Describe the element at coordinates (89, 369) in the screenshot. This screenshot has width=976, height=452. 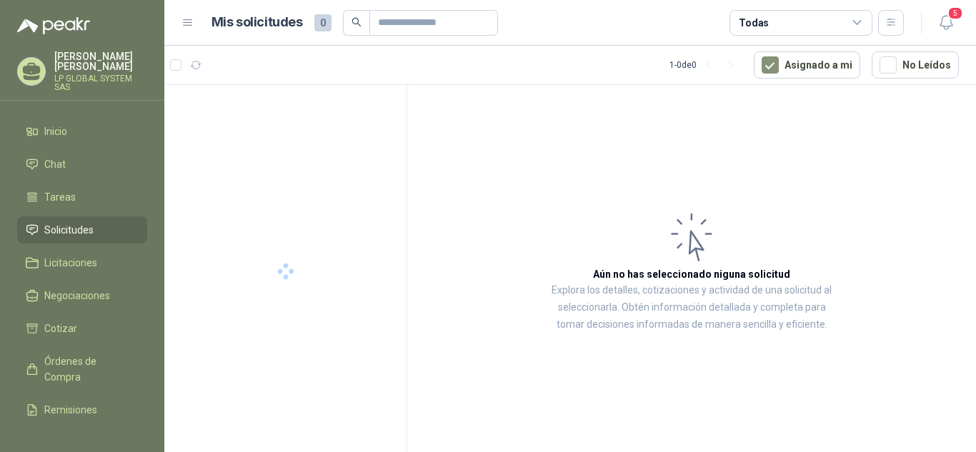
I see `span: Órdenes de Compra` at that location.